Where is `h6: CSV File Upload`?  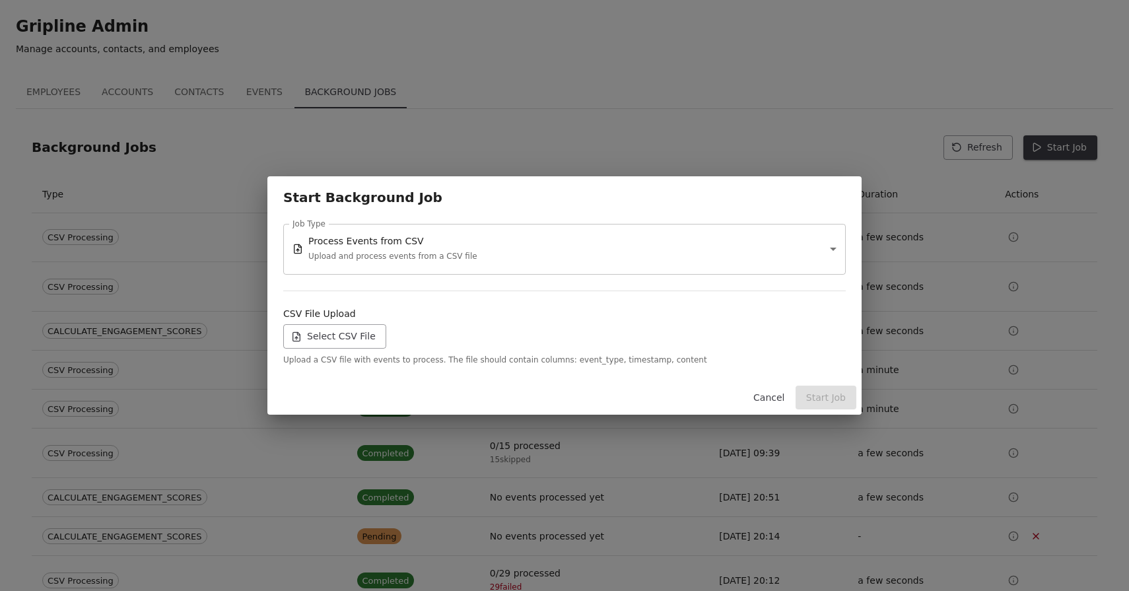
h6: CSV File Upload is located at coordinates (565, 314).